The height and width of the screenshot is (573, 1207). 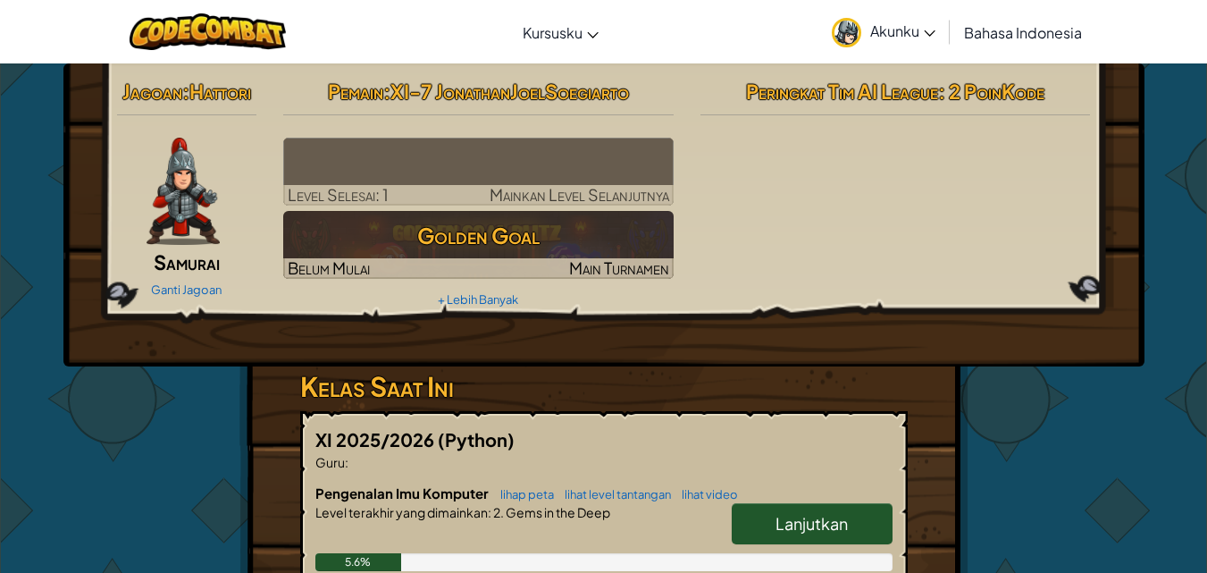 I want to click on span: XI-7 JonathanJoelSoegiarto, so click(x=509, y=91).